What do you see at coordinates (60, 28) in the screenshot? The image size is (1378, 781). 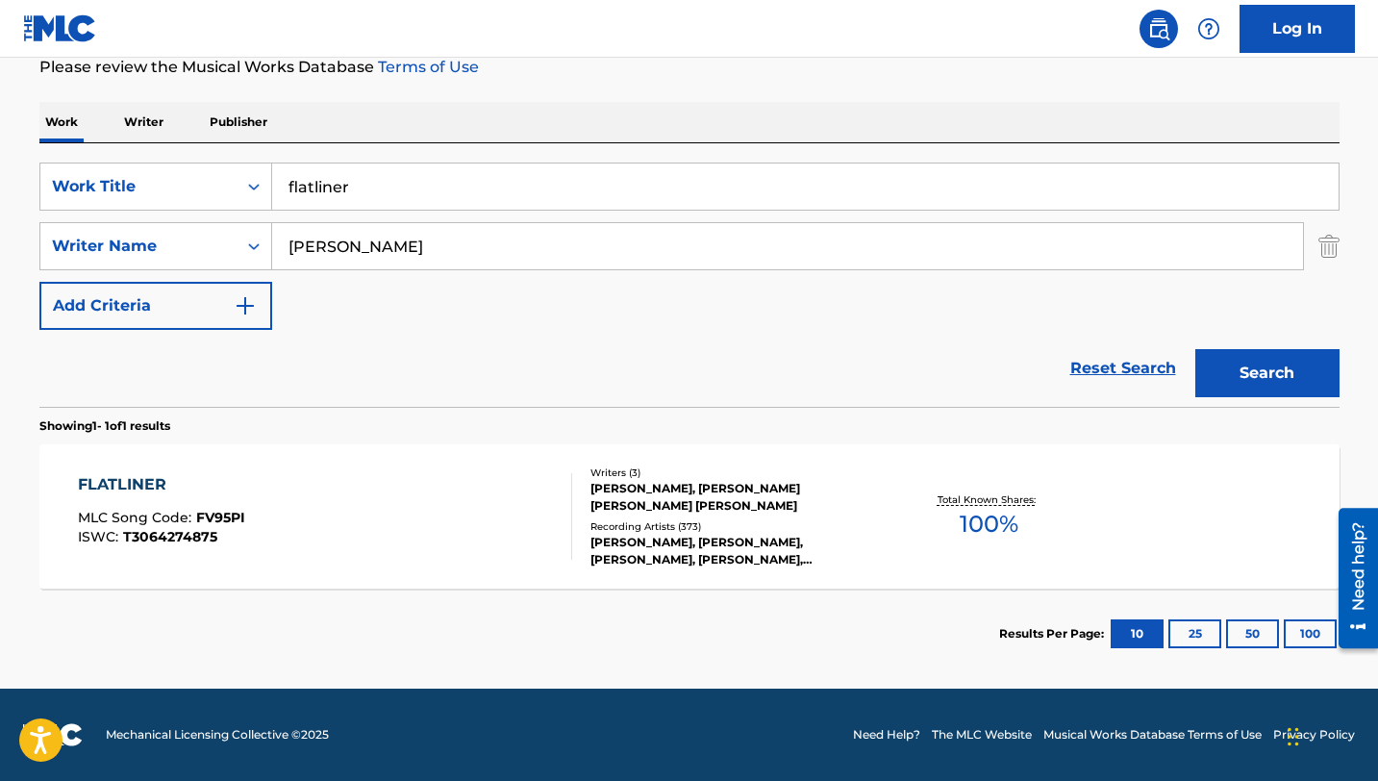 I see `img: MLC Logo` at bounding box center [60, 28].